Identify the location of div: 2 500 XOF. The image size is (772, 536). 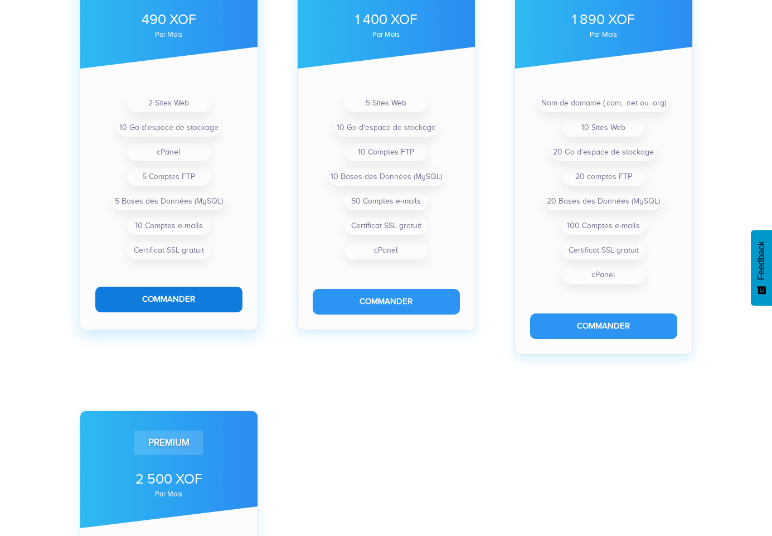
(169, 479).